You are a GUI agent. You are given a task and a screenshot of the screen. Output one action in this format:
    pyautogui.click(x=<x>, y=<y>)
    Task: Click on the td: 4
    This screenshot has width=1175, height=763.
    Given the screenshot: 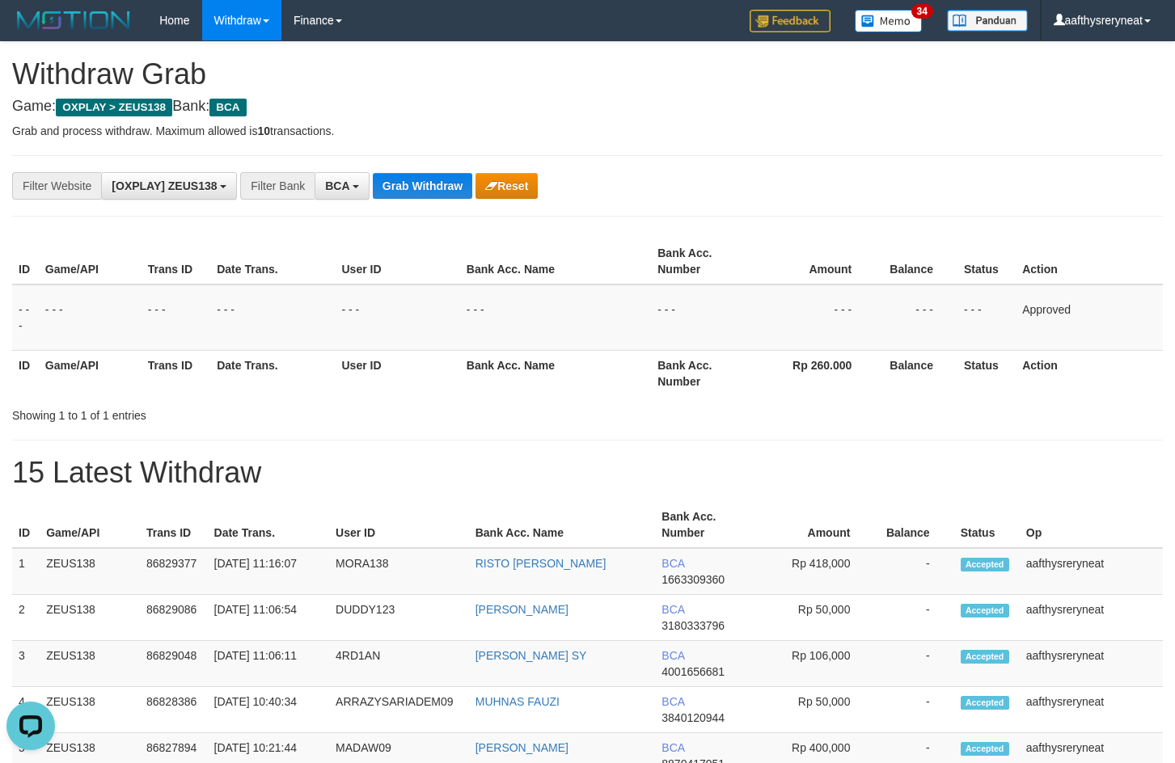 What is the action you would take?
    pyautogui.click(x=26, y=710)
    